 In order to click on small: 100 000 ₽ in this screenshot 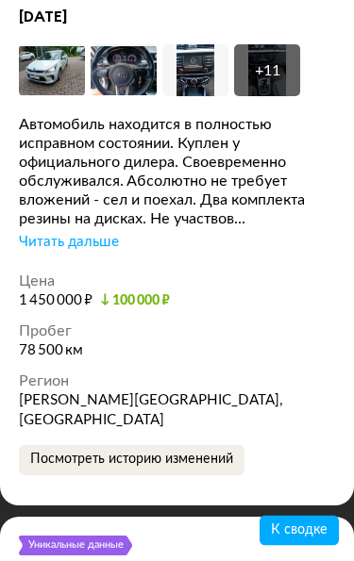, I will do `click(135, 302)`.